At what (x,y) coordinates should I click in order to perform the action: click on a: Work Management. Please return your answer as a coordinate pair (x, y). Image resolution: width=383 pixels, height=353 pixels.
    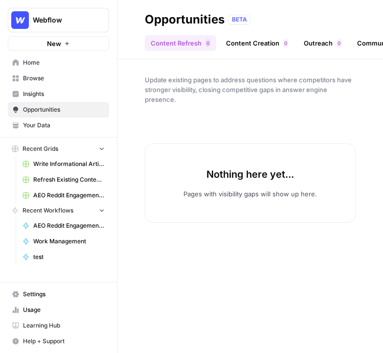
    Looking at the image, I should click on (64, 241).